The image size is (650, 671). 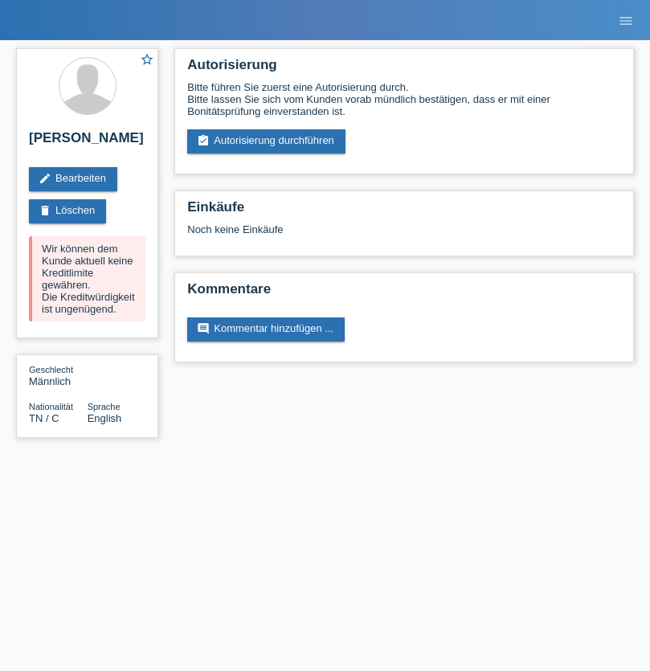 I want to click on i: edit, so click(x=45, y=178).